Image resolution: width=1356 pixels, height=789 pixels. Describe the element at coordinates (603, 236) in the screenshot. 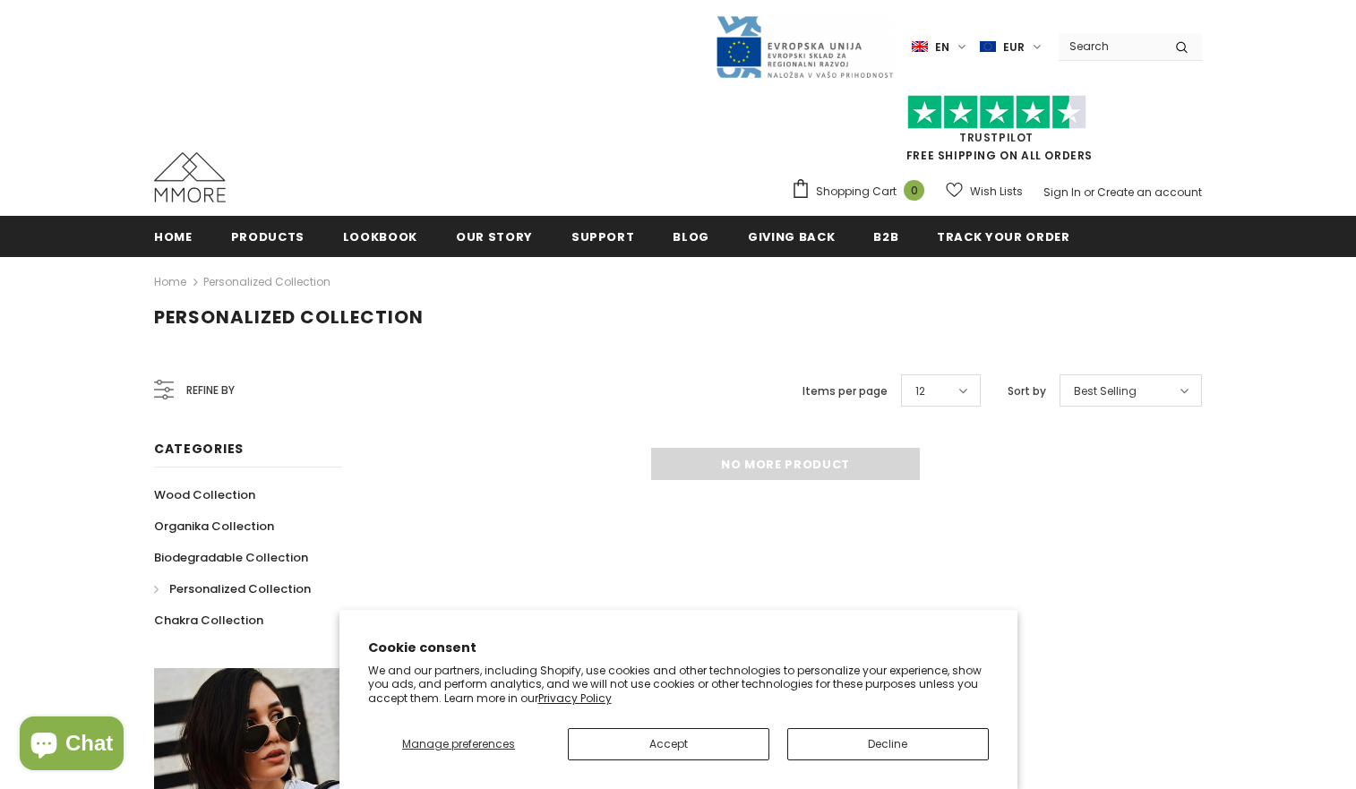

I see `span: support` at that location.